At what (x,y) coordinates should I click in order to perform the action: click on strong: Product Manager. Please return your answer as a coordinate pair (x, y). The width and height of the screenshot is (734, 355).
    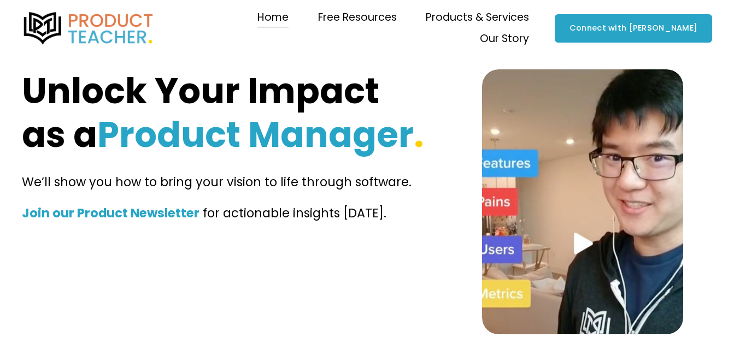
    Looking at the image, I should click on (255, 134).